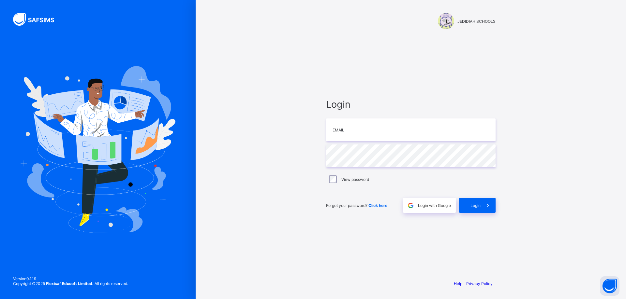 This screenshot has height=299, width=626. What do you see at coordinates (476, 21) in the screenshot?
I see `span: JEDIDIAH SCHOOLS` at bounding box center [476, 21].